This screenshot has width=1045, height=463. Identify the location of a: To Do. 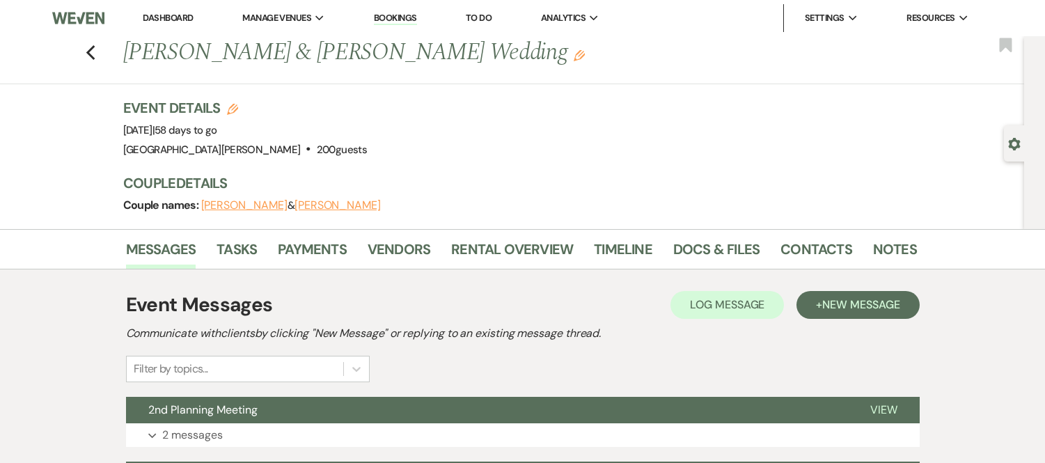
(478, 17).